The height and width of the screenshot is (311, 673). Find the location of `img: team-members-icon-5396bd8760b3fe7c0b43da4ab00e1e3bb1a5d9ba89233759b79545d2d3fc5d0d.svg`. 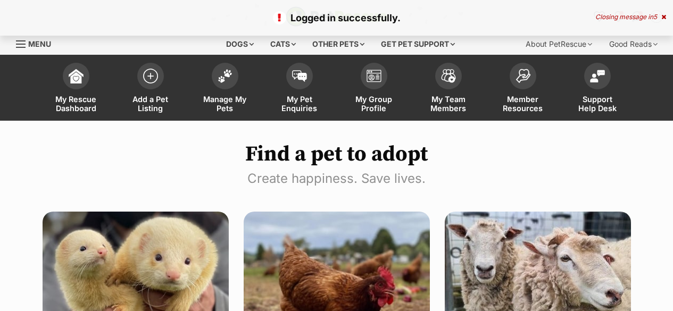

img: team-members-icon-5396bd8760b3fe7c0b43da4ab00e1e3bb1a5d9ba89233759b79545d2d3fc5d0d.svg is located at coordinates (448, 76).